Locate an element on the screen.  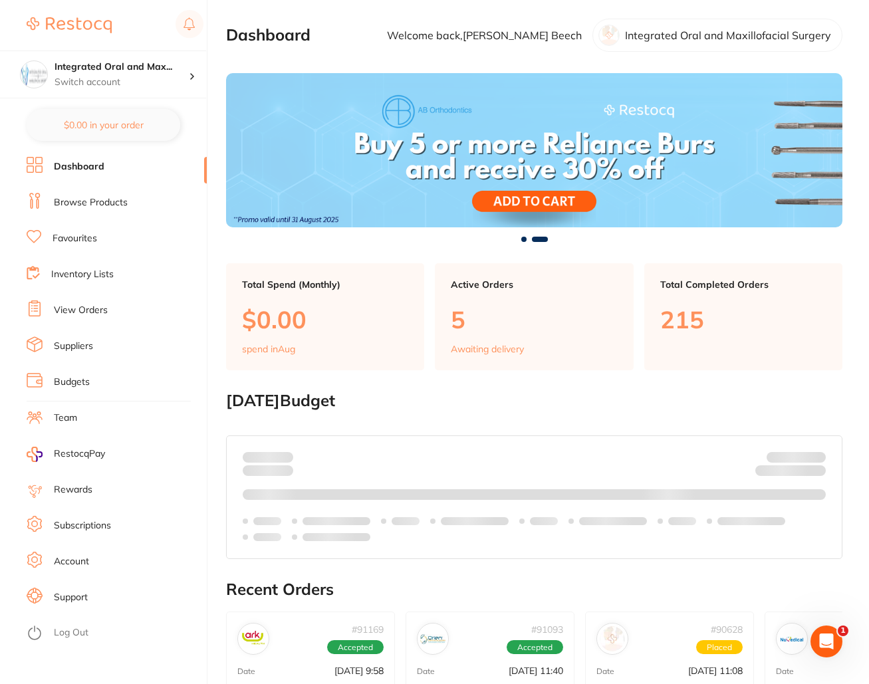
a: Suppliers is located at coordinates (73, 346).